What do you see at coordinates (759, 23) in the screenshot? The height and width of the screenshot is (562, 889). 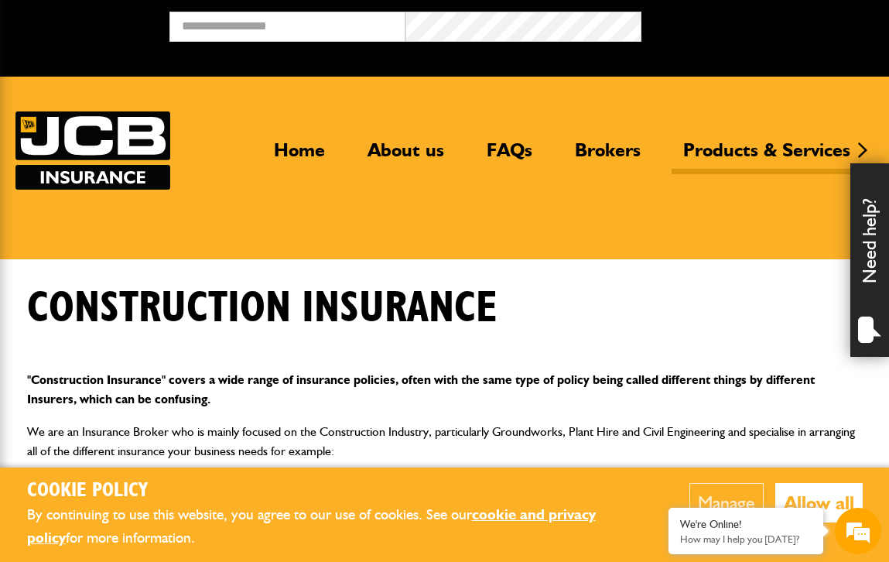 I see `button: Broker Login` at bounding box center [759, 23].